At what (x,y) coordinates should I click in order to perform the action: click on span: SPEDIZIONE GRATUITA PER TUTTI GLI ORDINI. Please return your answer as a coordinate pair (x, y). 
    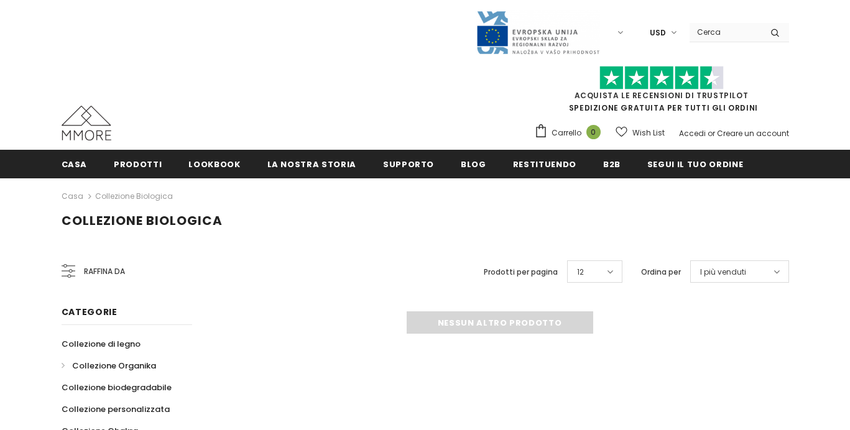
    Looking at the image, I should click on (662, 92).